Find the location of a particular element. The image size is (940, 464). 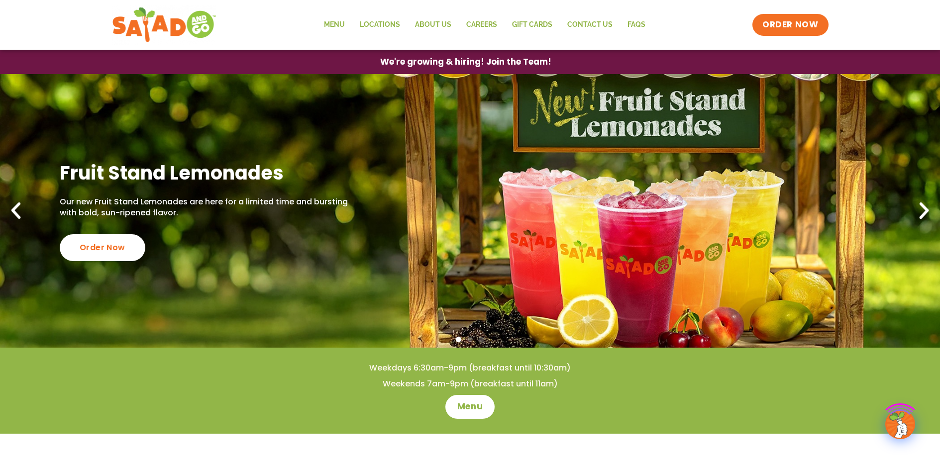

a: Careers is located at coordinates (482, 25).